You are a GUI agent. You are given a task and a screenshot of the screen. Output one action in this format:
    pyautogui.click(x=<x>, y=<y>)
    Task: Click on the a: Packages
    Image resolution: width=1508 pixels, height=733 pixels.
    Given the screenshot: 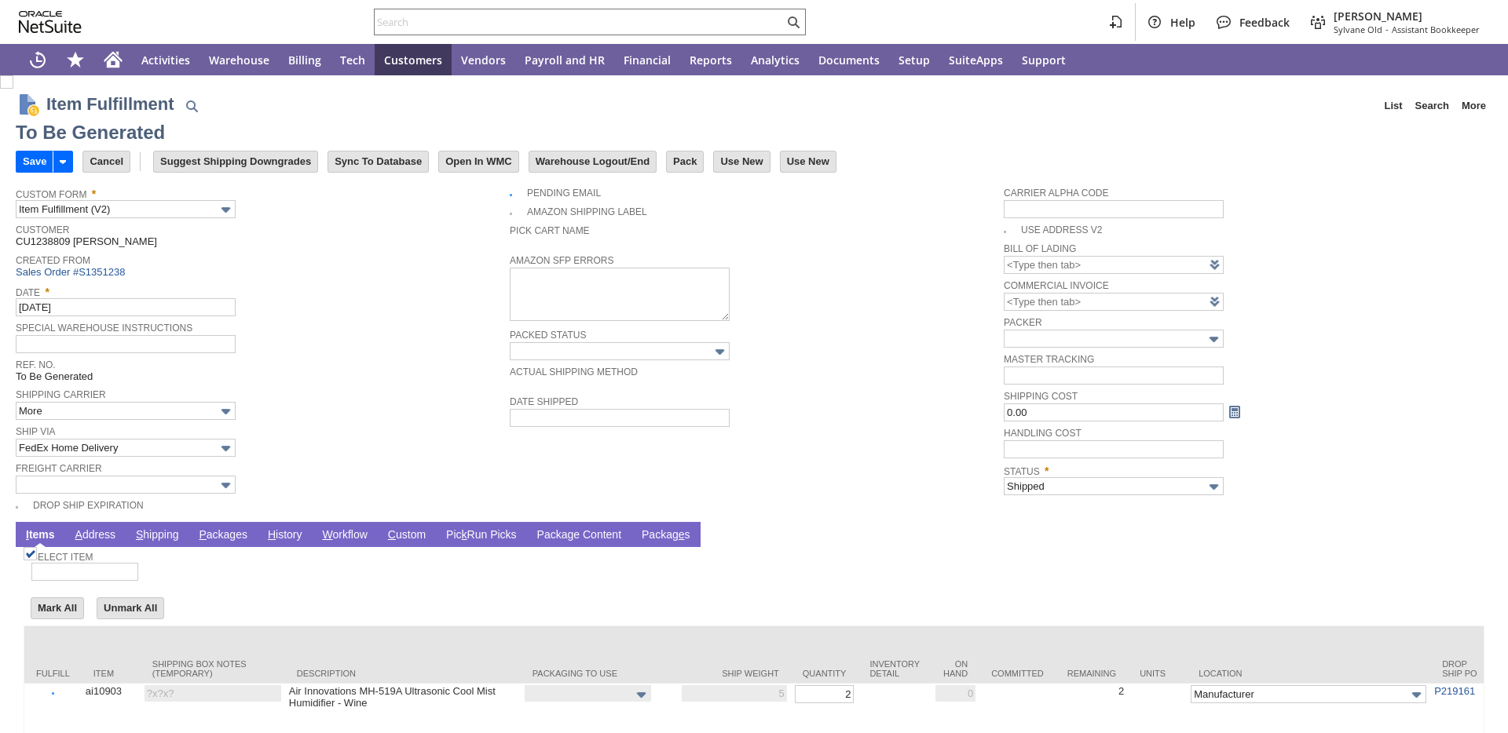 What is the action you would take?
    pyautogui.click(x=223, y=535)
    